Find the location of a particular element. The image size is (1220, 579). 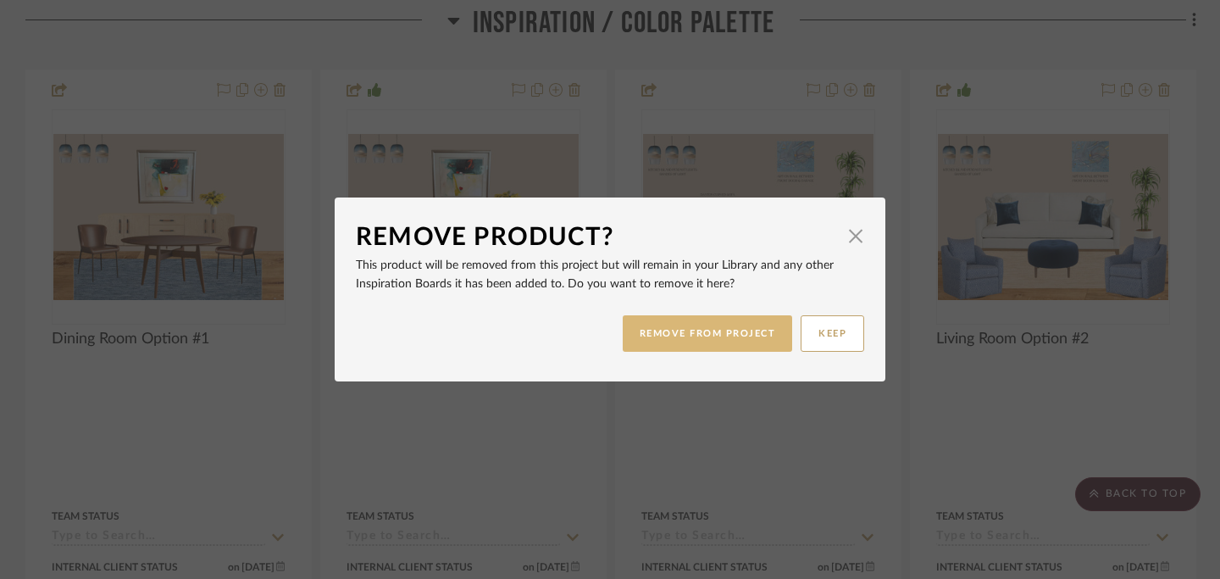

button: Close is located at coordinates (856, 236).